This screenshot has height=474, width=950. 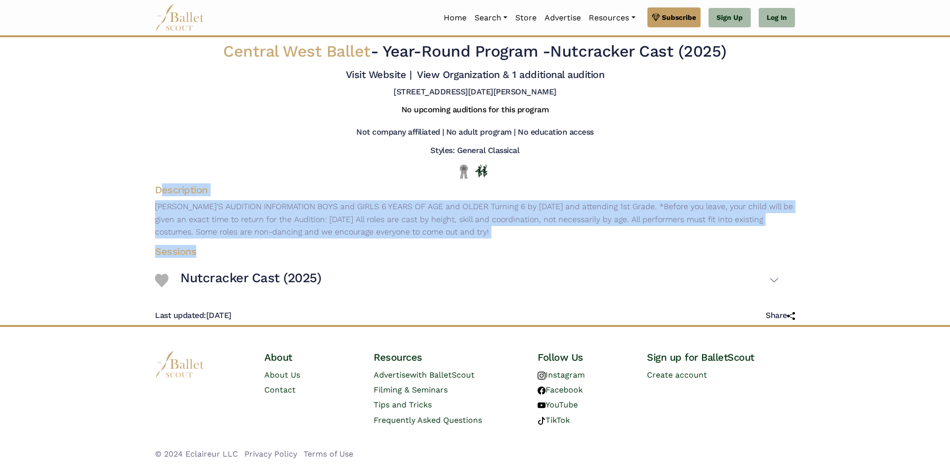 What do you see at coordinates (475, 110) in the screenshot?
I see `h5: No upcoming auditions for this program` at bounding box center [475, 110].